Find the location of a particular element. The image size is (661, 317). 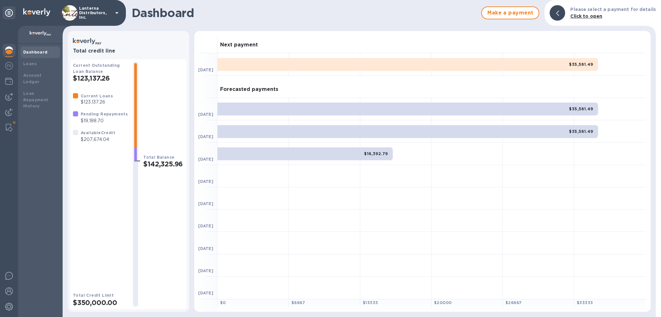

b: $ 20000 is located at coordinates (443, 303).